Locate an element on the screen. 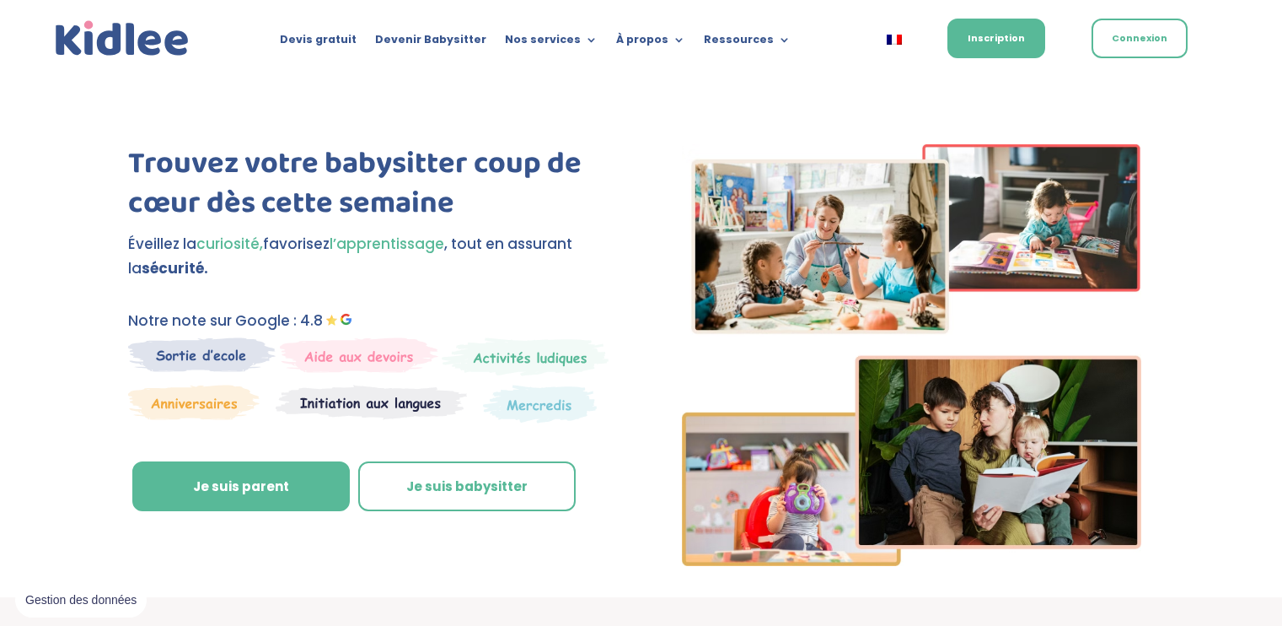 This screenshot has height=626, width=1282. button: Gestion des données is located at coordinates (81, 600).